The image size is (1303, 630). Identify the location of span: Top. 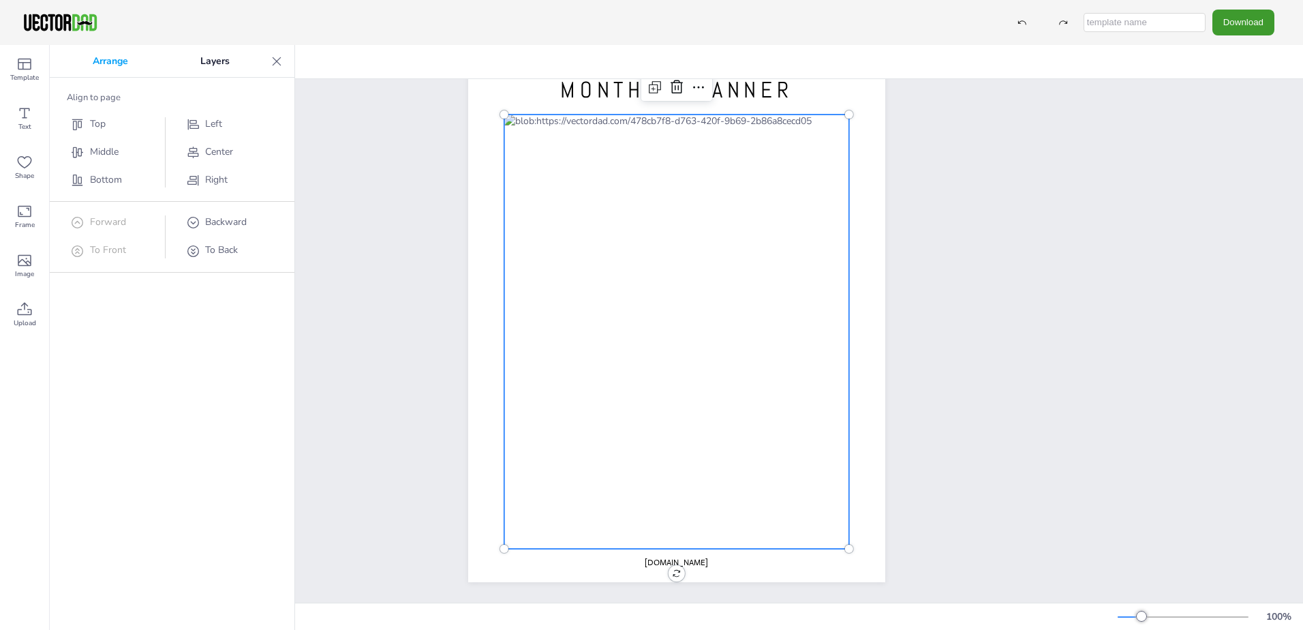
(97, 123).